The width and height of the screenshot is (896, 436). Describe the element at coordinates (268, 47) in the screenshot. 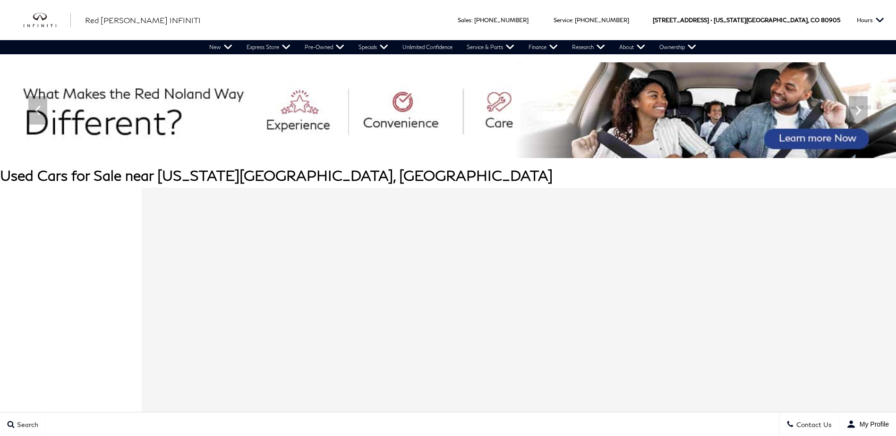

I see `a: Express Store` at that location.